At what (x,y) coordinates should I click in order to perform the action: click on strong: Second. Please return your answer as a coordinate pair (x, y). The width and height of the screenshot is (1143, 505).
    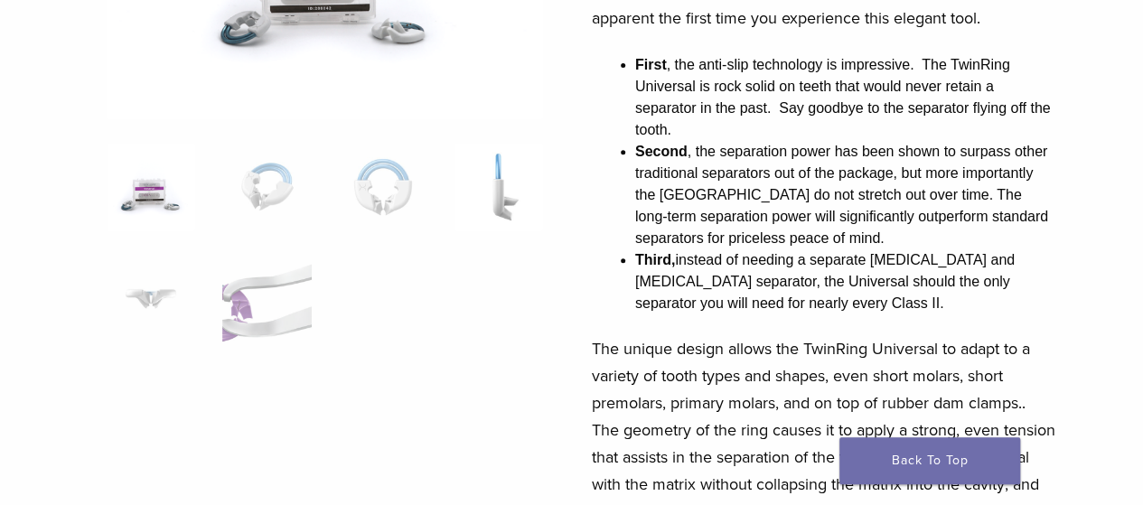
    Looking at the image, I should click on (661, 151).